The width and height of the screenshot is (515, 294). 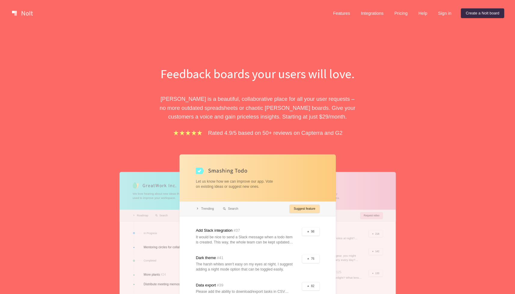 What do you see at coordinates (258, 74) in the screenshot?
I see `h1: Feedback boards your users will love.` at bounding box center [258, 74].